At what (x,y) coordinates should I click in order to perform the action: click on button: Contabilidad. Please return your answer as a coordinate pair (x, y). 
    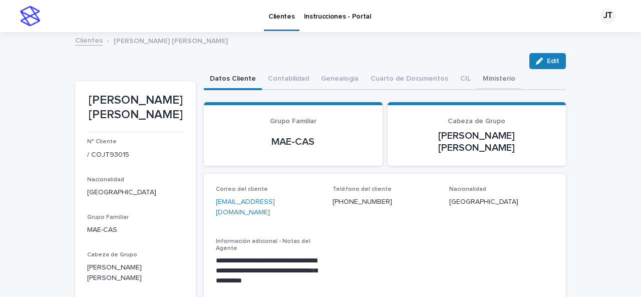
    Looking at the image, I should click on (289, 80).